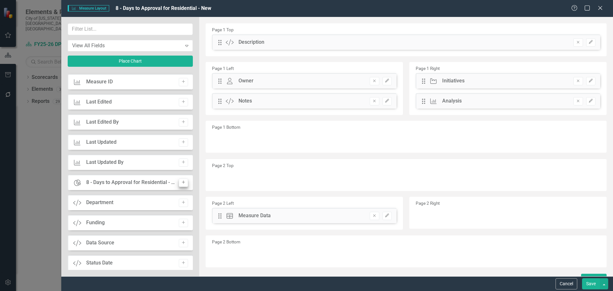 Image resolution: width=613 pixels, height=291 pixels. Describe the element at coordinates (245, 101) in the screenshot. I see `div: Notes` at that location.